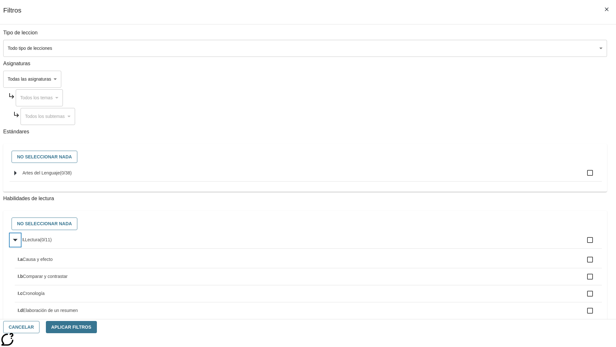  What do you see at coordinates (20, 259) in the screenshot?
I see `span: I.a` at bounding box center [20, 259].